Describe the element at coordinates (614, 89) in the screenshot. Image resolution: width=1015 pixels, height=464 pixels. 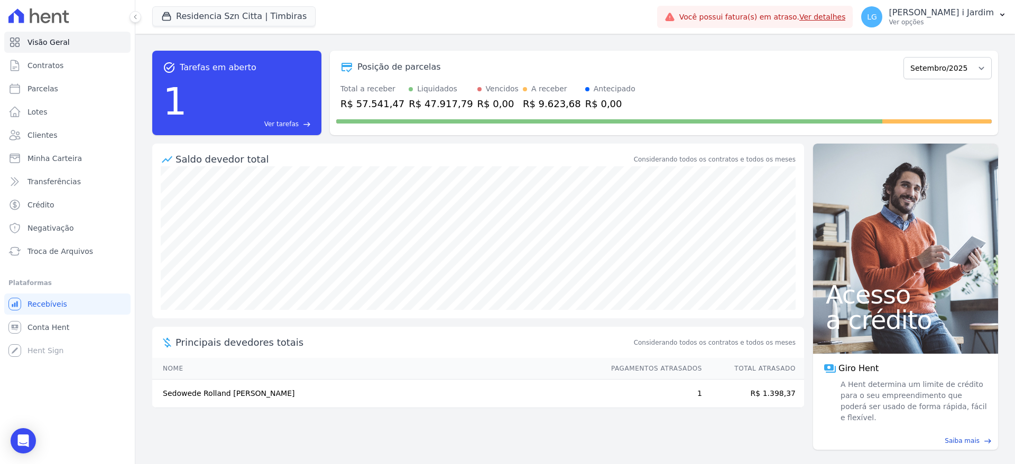
I see `div: Antecipado` at that location.